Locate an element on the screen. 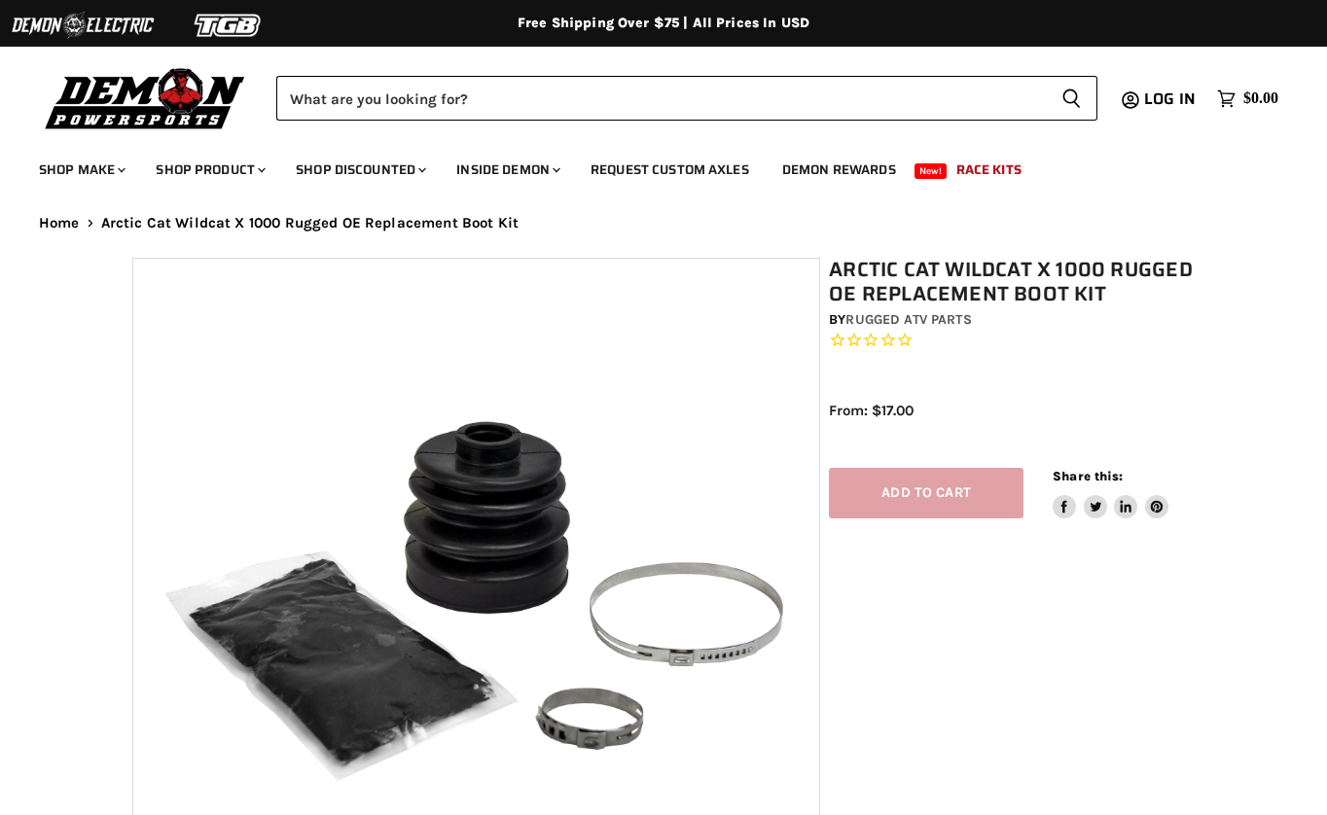 This screenshot has height=815, width=1327. a: Shop Product is located at coordinates (209, 169).